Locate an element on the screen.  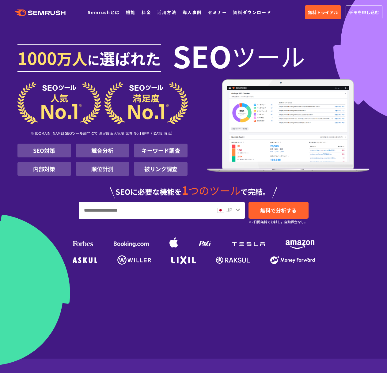
a: 無料トライアル is located at coordinates (323, 12).